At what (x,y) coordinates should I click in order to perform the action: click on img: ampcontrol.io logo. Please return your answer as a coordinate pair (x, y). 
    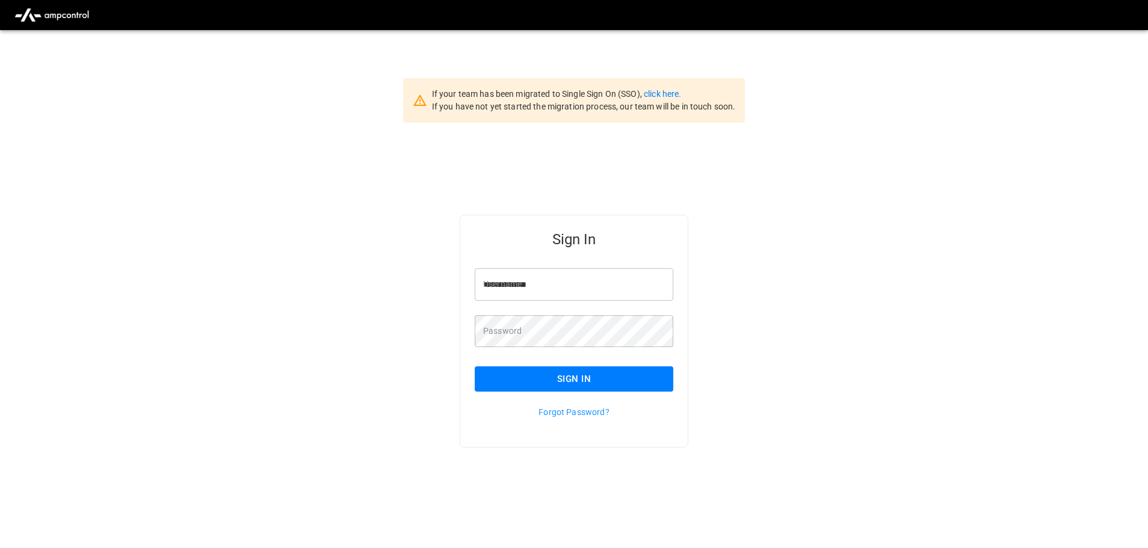
    Looking at the image, I should click on (52, 15).